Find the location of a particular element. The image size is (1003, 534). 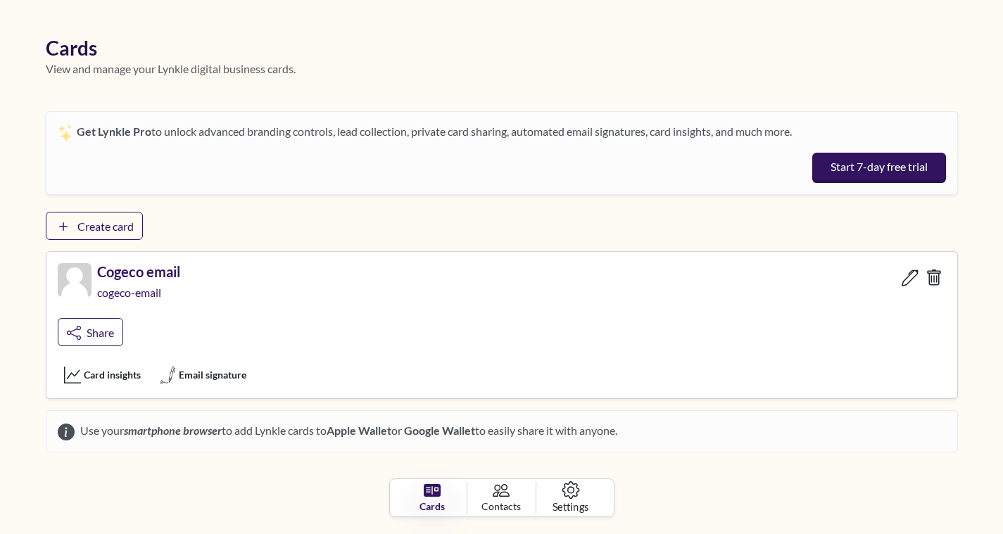

a: Edit is located at coordinates (910, 277).